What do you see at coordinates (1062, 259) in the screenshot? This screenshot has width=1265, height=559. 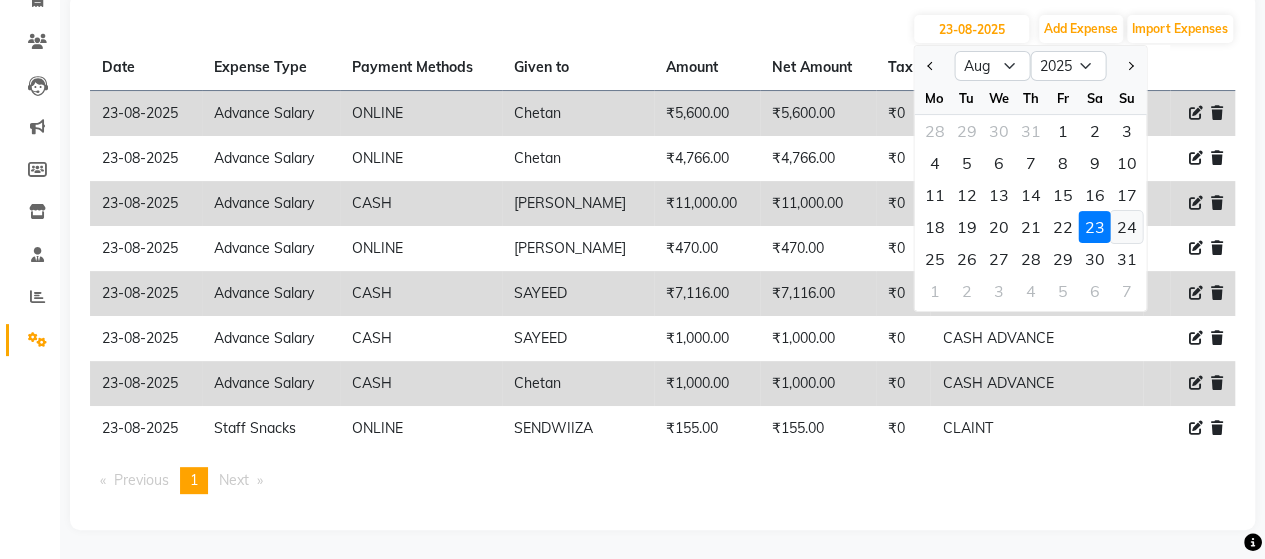 I see `div: Friday, August 29, 2025` at bounding box center [1062, 259].